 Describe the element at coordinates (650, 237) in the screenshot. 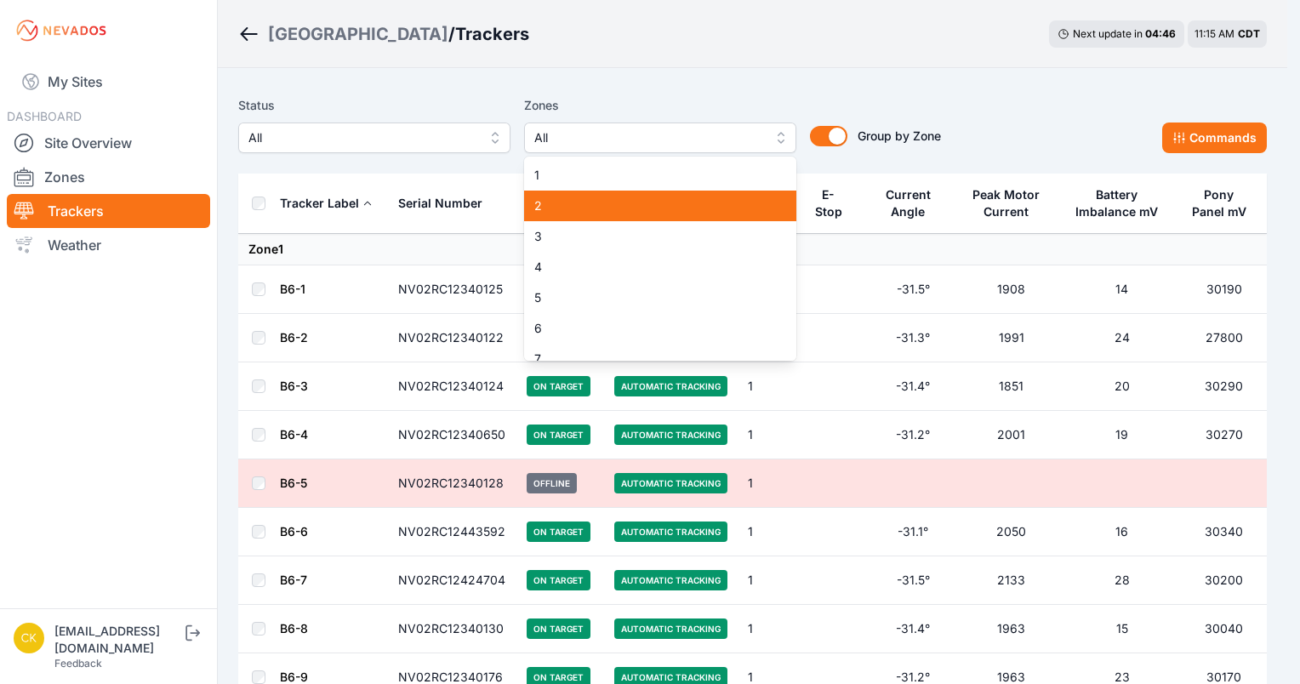

I see `span: 3` at that location.